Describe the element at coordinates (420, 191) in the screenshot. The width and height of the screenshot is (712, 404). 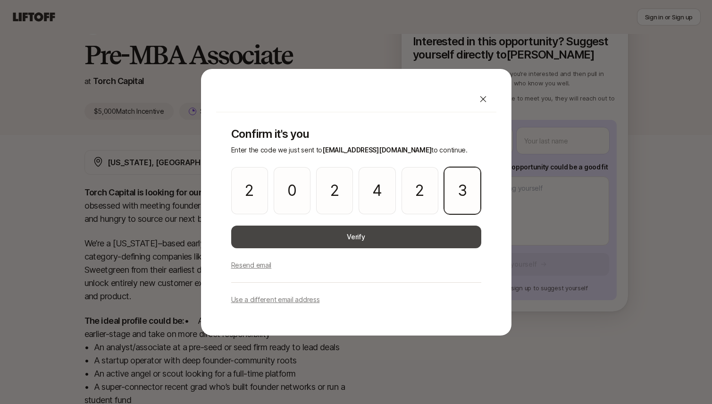
I see `input: Please enter OTP character 5` at that location.